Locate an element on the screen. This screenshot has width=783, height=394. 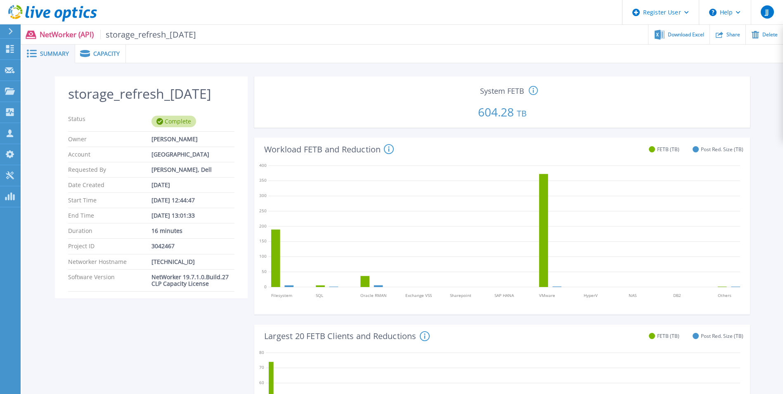
h4: Workload FETB and Reduction is located at coordinates (329, 149).